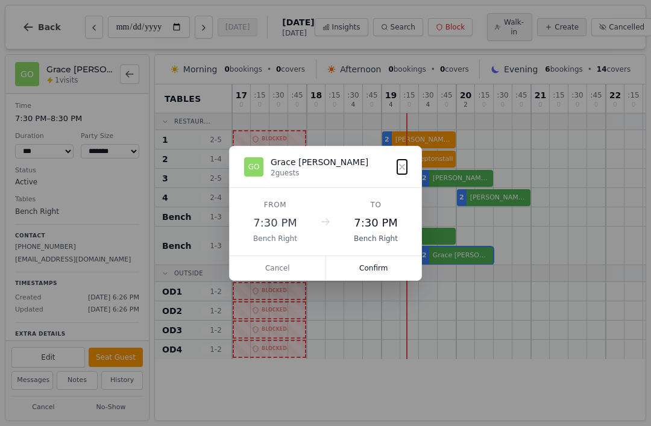  Describe the element at coordinates (275, 205) in the screenshot. I see `div: From` at that location.